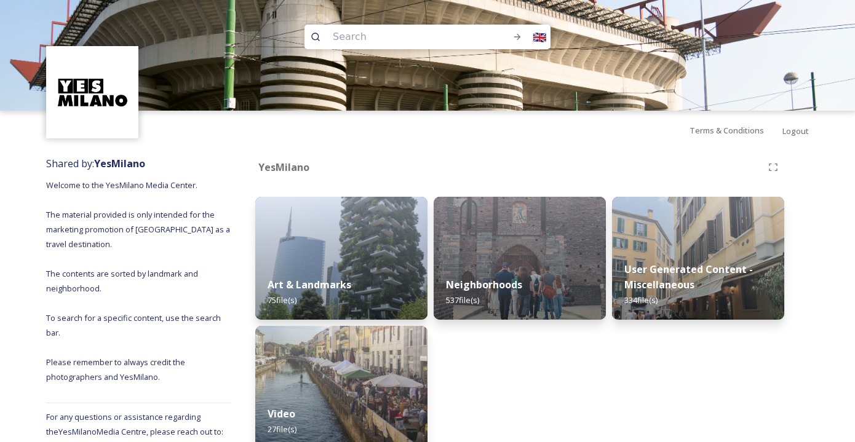 The height and width of the screenshot is (442, 855). Describe the element at coordinates (341, 258) in the screenshot. I see `img: Isola_Yesilano_AnnaDellaBadia_880.jpg` at that location.